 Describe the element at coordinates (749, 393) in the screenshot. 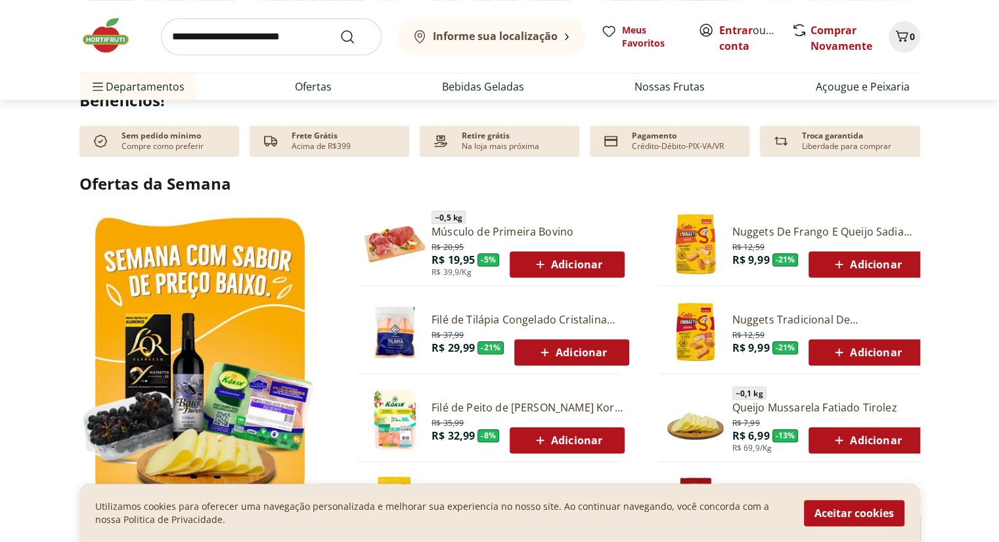

I see `span: ~ 0,1 kg` at that location.